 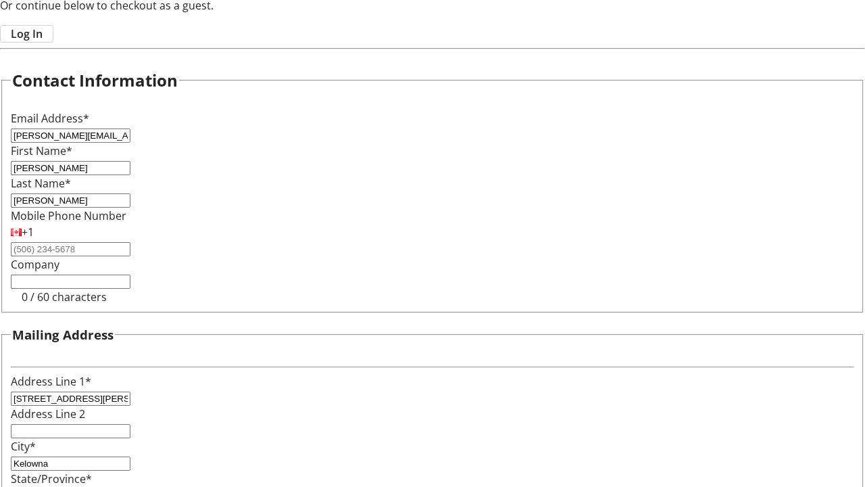 I want to click on label: Last Name*, so click(x=41, y=183).